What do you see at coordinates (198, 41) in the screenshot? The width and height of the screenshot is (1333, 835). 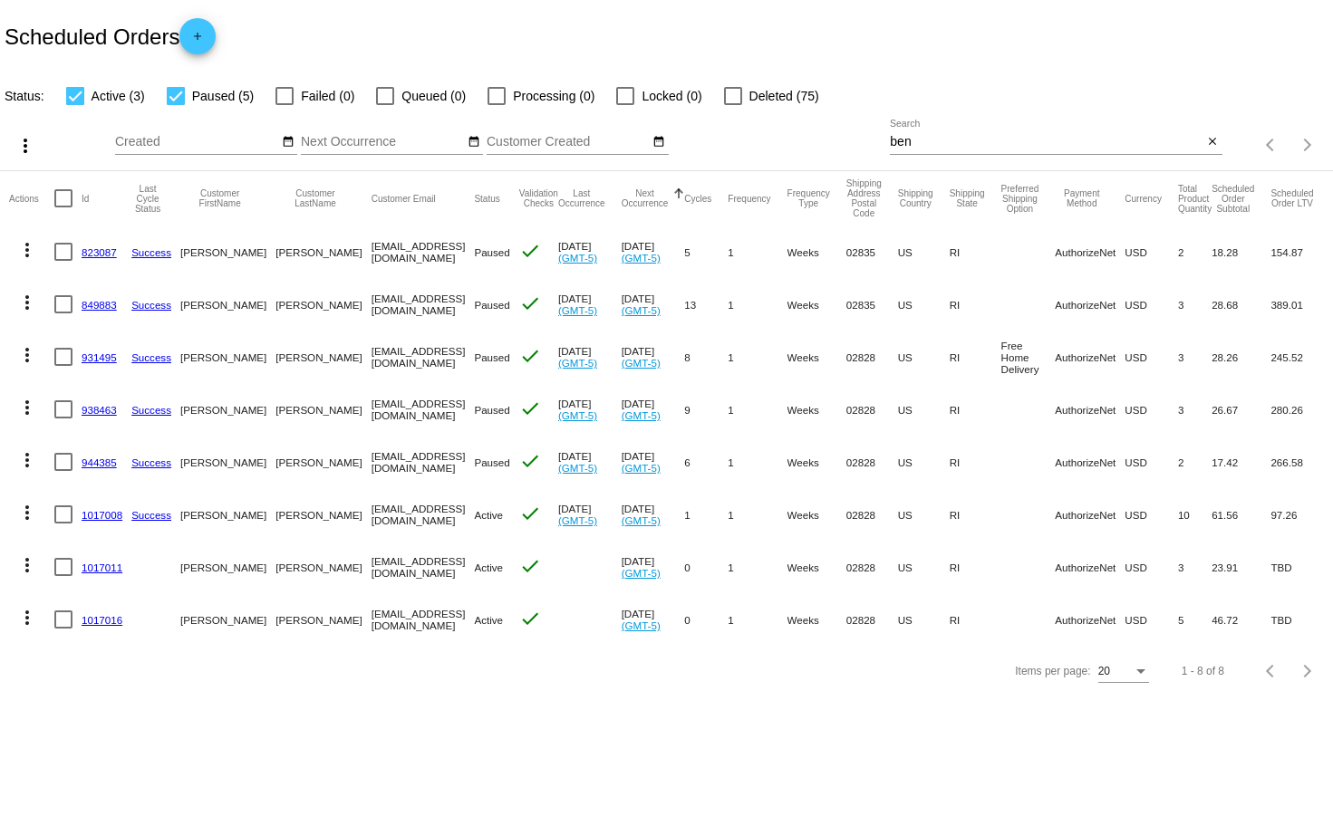 I see `mat-icon: add` at bounding box center [198, 41].